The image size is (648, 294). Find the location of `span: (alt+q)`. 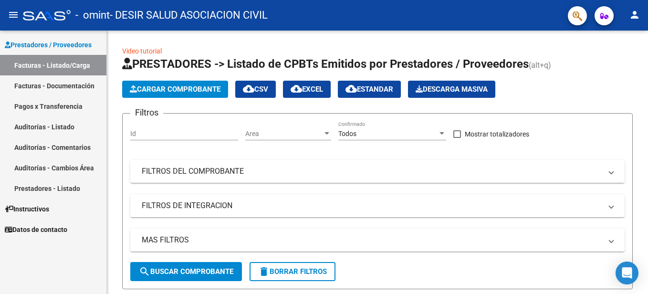

span: (alt+q) is located at coordinates (539, 65).